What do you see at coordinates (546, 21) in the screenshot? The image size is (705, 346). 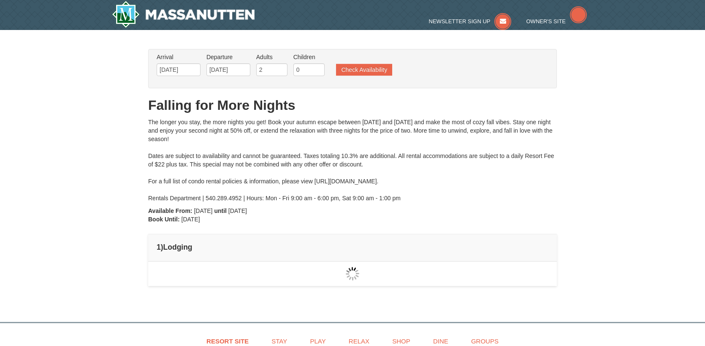 I see `span: Owner's Site` at bounding box center [546, 21].